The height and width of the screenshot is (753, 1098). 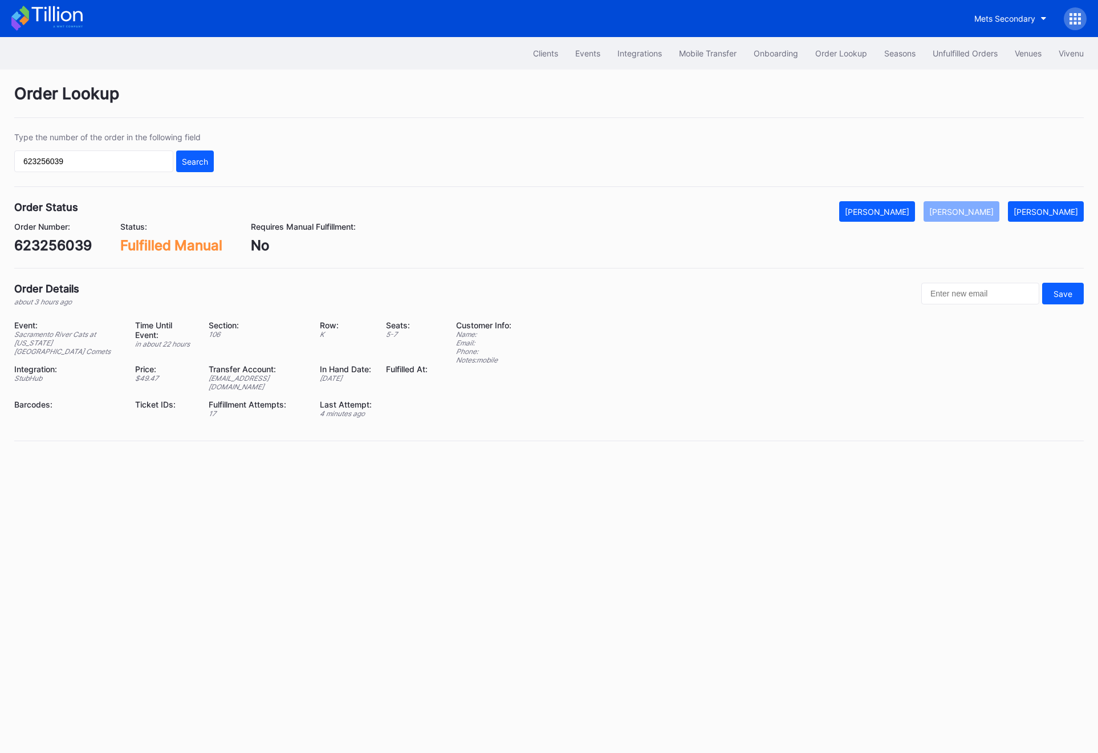 I want to click on div: Transfer Account:, so click(x=257, y=369).